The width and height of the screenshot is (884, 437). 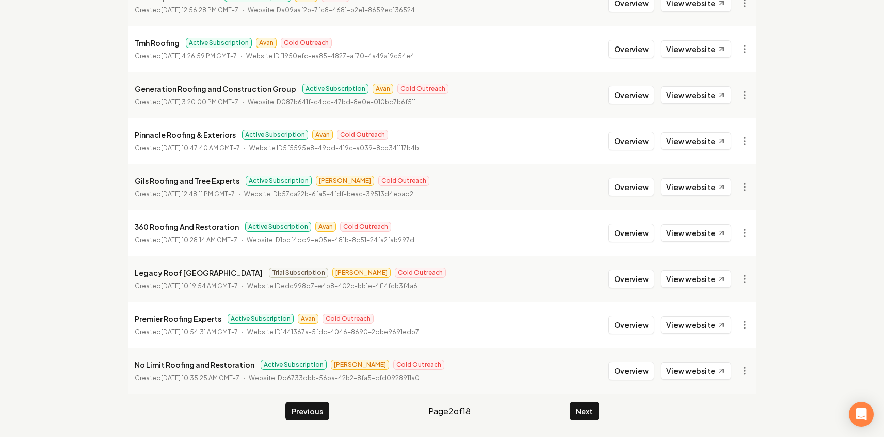 I want to click on button: Previous, so click(x=307, y=411).